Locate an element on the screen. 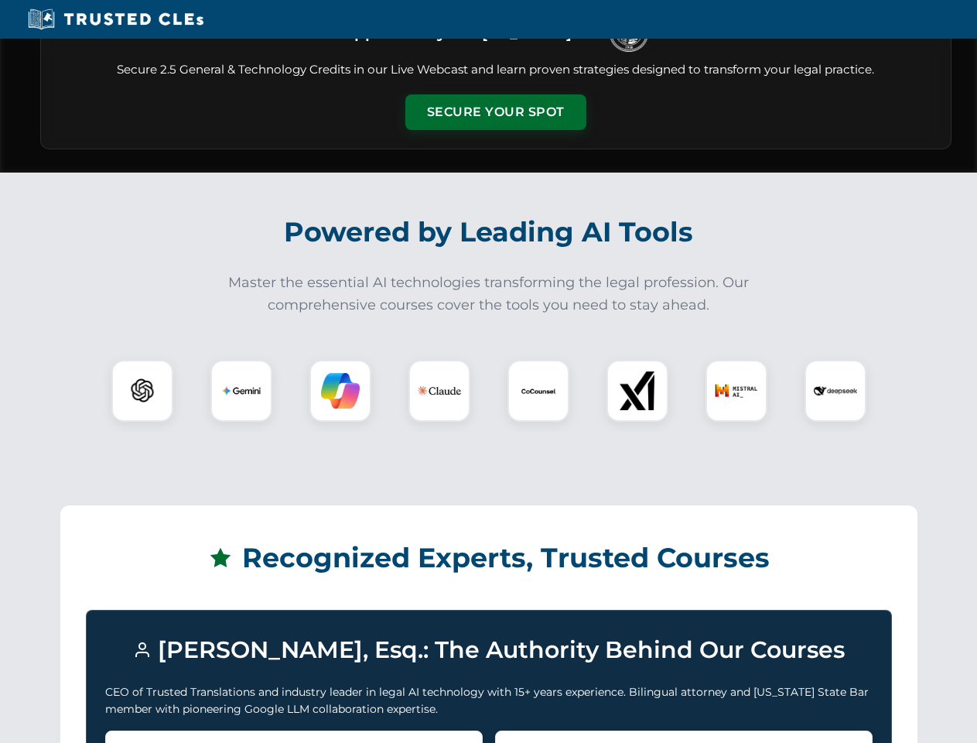 This screenshot has height=743, width=977. img: ChatGPT Logo is located at coordinates (142, 391).